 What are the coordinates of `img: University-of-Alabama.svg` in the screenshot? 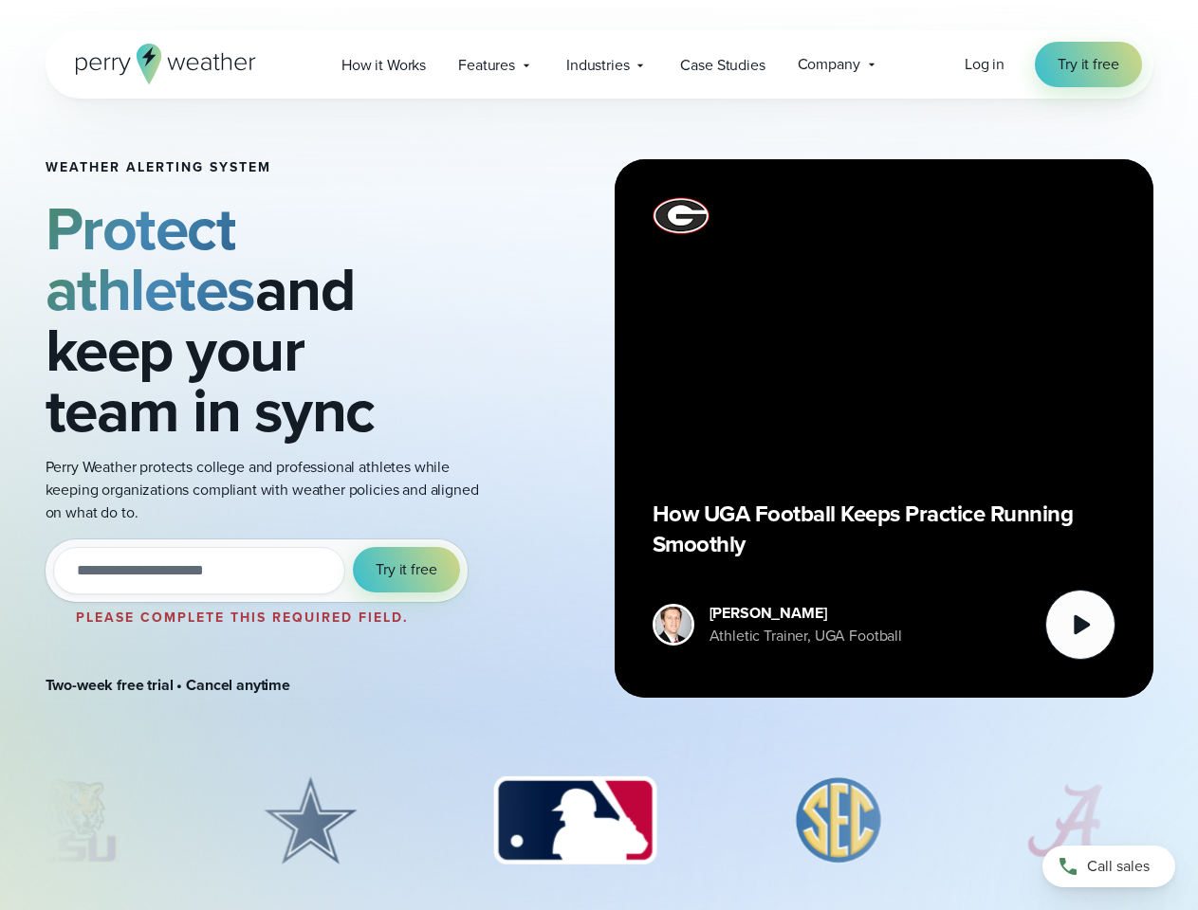 It's located at (1065, 821).